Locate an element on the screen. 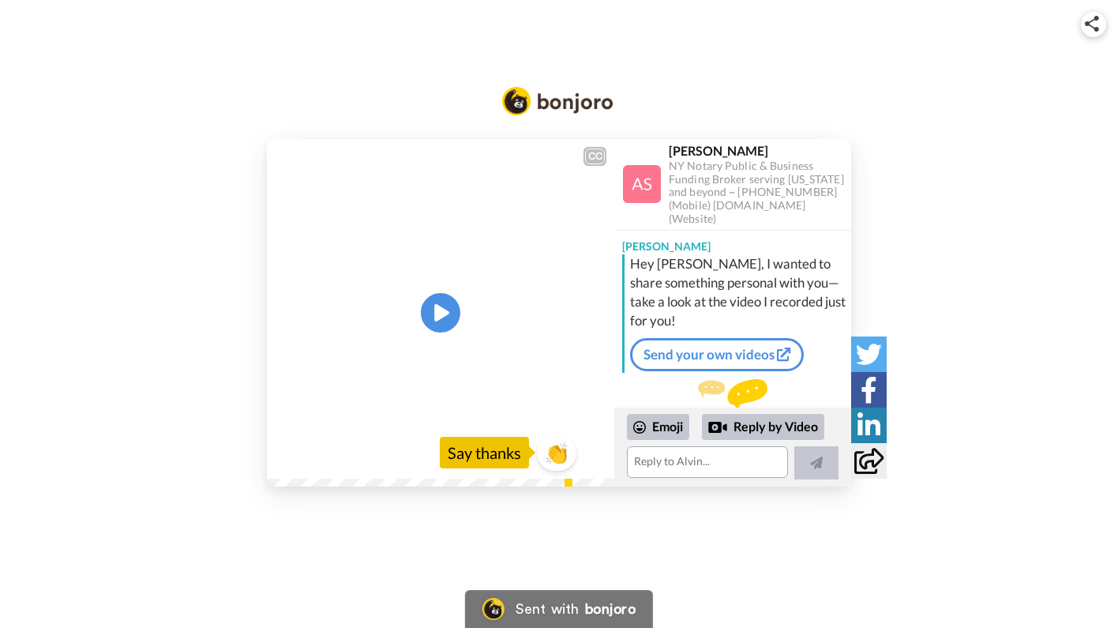  a: Send your own videos is located at coordinates (717, 354).